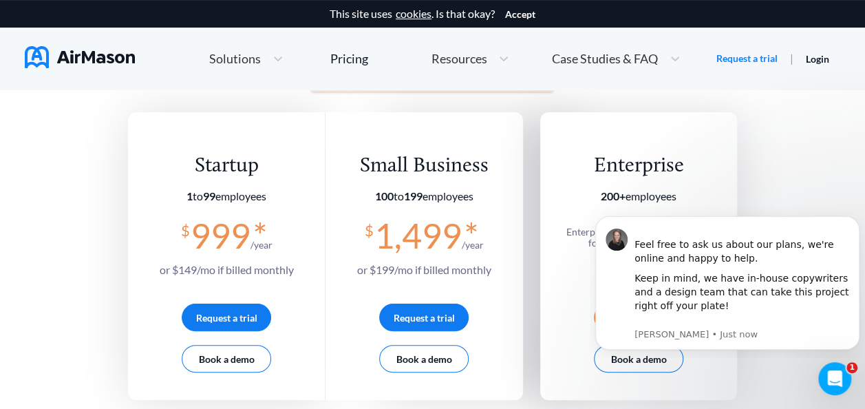 This screenshot has width=865, height=409. What do you see at coordinates (152, 41) in the screenshot?
I see `div: Feel free to ask us about our plans, we're online and happy to help.` at bounding box center [152, 41].